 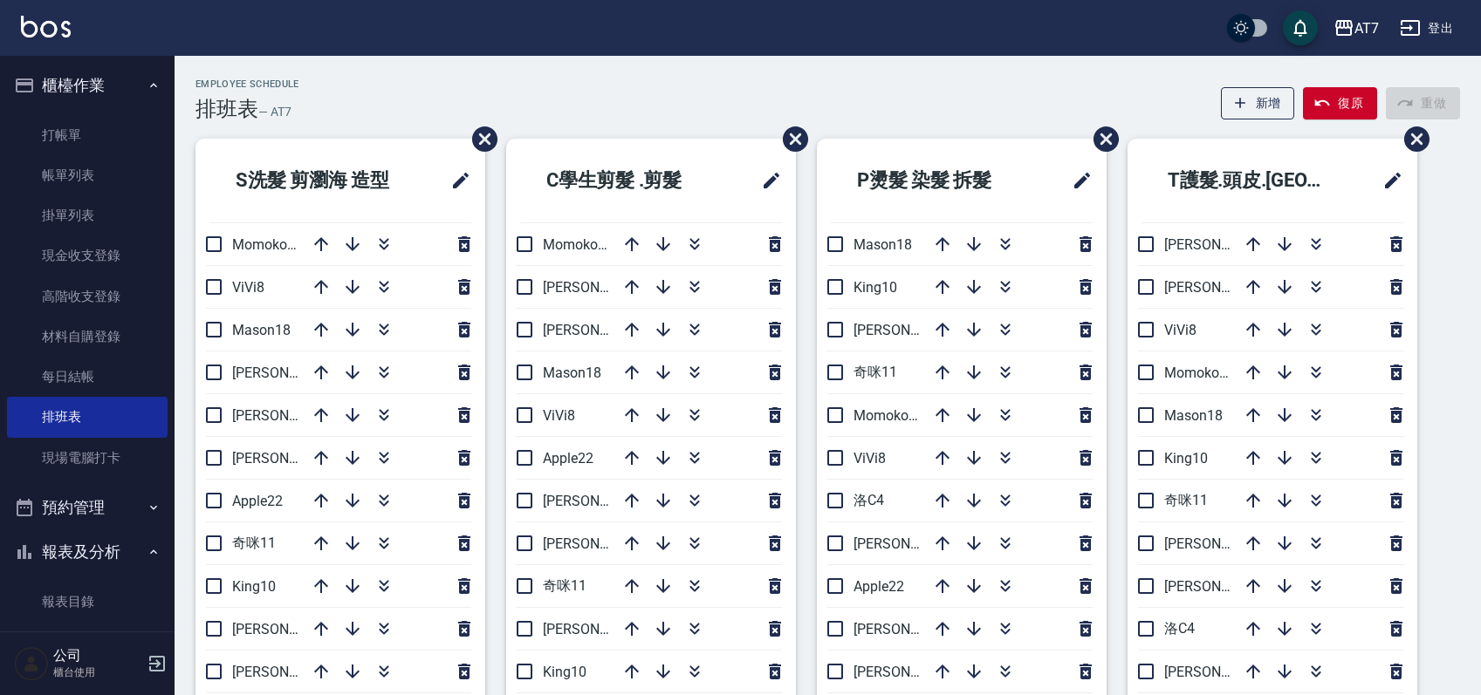 What do you see at coordinates (87, 508) in the screenshot?
I see `button: 預約管理` at bounding box center [87, 508].